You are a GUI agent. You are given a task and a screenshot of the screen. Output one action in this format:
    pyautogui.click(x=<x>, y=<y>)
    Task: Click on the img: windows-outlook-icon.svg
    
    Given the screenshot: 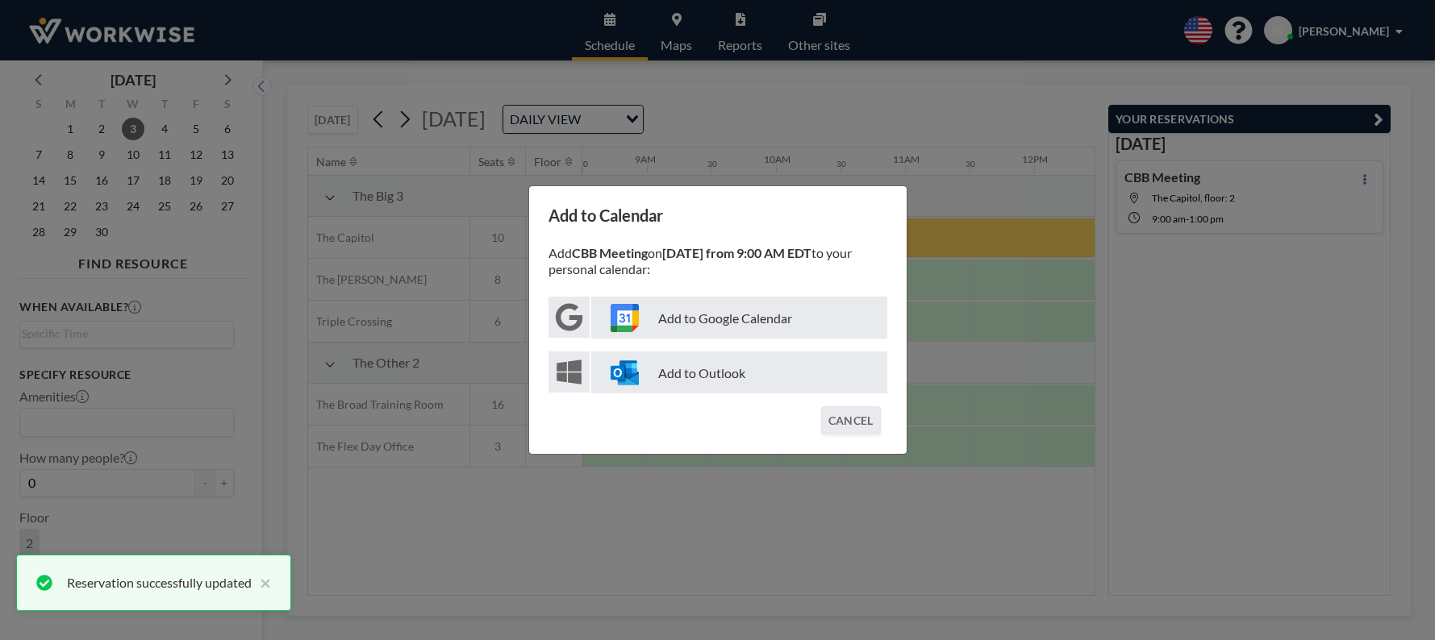 What is the action you would take?
    pyautogui.click(x=624, y=373)
    